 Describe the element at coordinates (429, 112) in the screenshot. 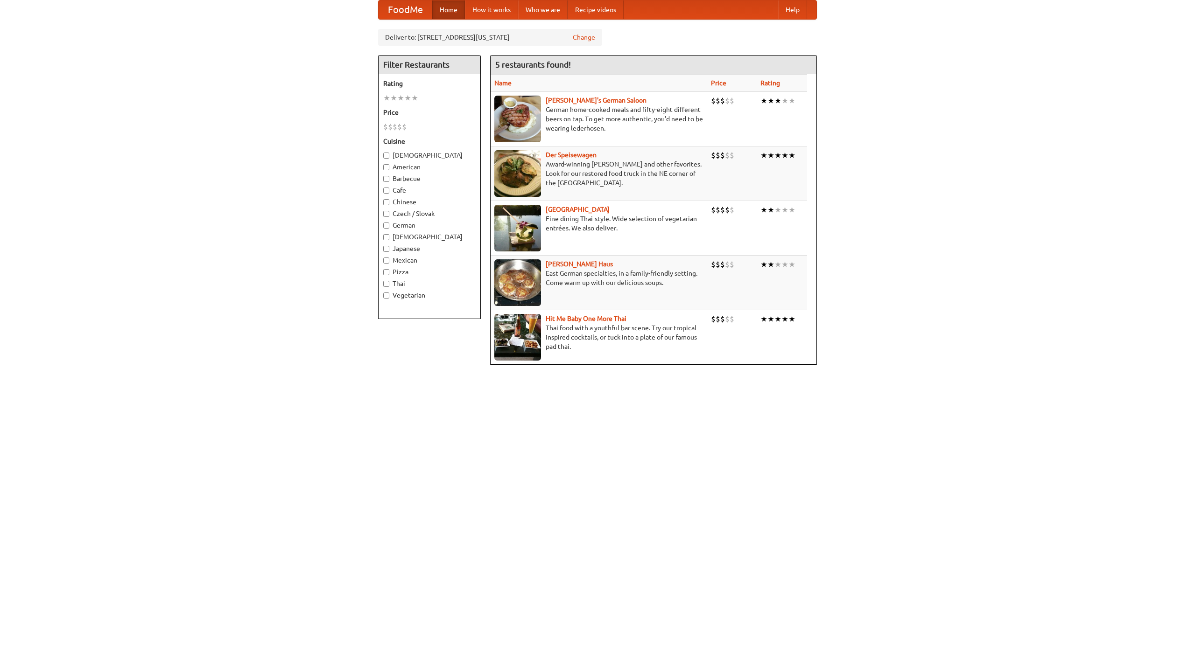

I see `h5: Price` at that location.